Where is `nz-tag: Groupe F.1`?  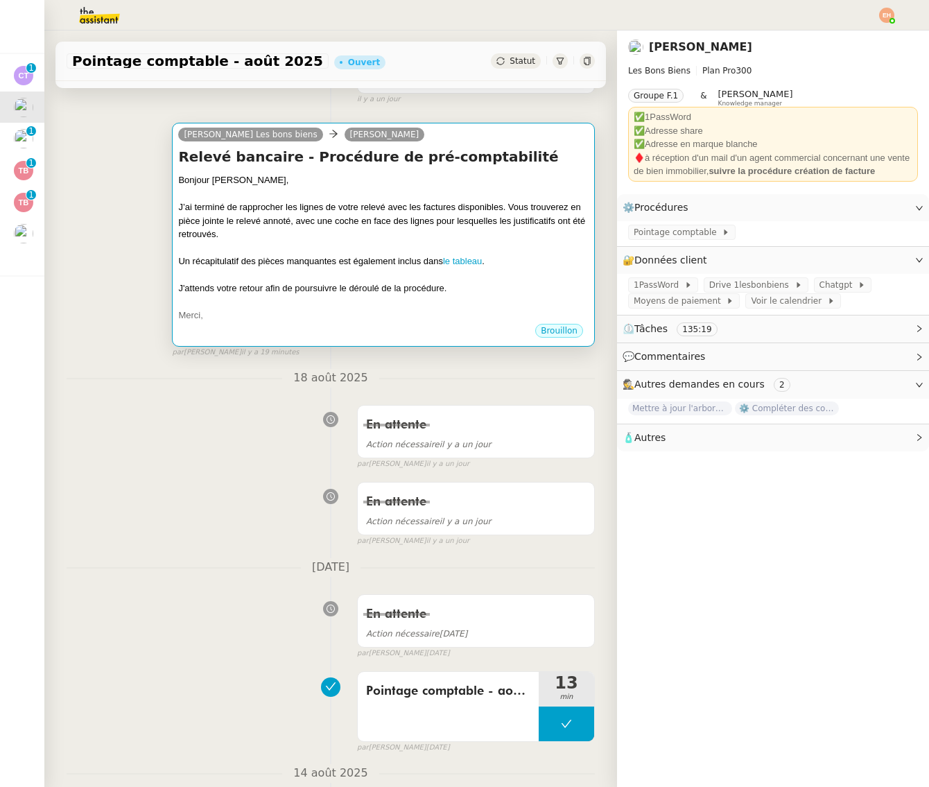
nz-tag: Groupe F.1 is located at coordinates (656, 96).